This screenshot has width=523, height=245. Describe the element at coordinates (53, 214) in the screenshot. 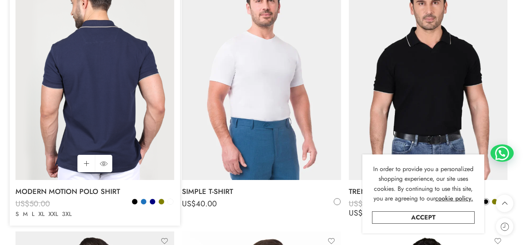

I see `a: XXL` at that location.